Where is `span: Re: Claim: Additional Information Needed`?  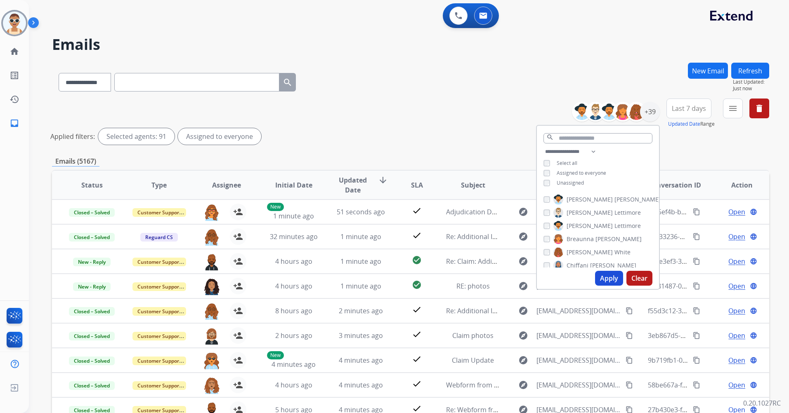
span: Re: Claim: Additional Information Needed is located at coordinates (510, 262).